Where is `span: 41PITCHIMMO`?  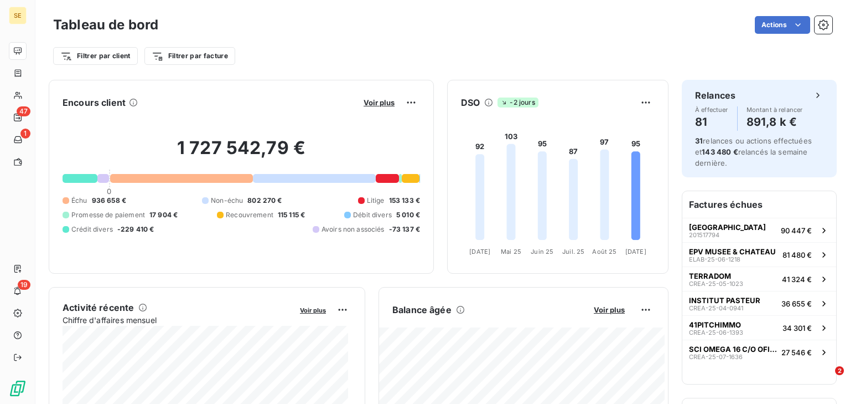 span: 41PITCHIMMO is located at coordinates (715, 324).